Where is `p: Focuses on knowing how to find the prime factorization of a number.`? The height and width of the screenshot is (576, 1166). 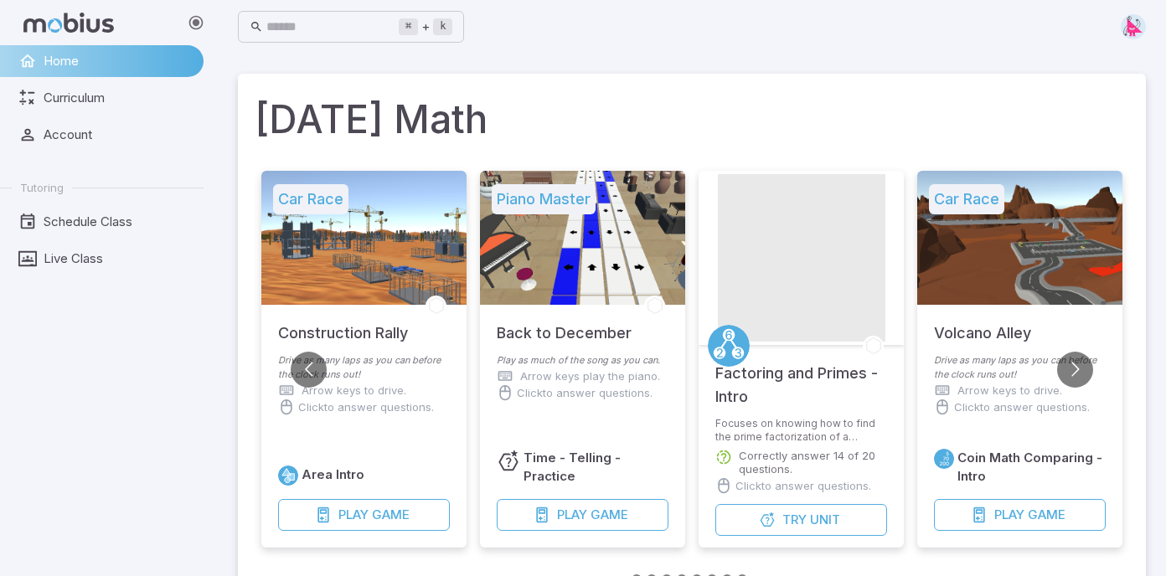 p: Focuses on knowing how to find the prime factorization of a number. is located at coordinates (801, 429).